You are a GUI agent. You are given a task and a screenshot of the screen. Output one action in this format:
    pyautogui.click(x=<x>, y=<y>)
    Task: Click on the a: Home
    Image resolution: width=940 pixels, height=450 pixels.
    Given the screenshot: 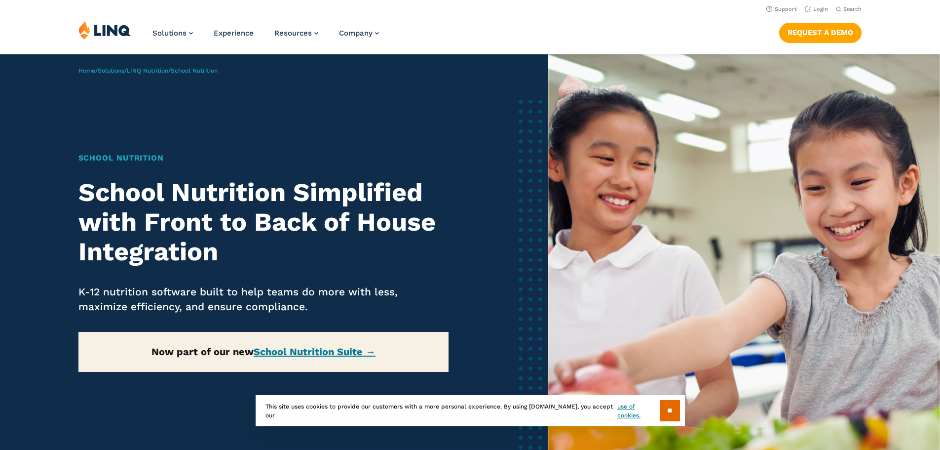 What is the action you would take?
    pyautogui.click(x=87, y=71)
    